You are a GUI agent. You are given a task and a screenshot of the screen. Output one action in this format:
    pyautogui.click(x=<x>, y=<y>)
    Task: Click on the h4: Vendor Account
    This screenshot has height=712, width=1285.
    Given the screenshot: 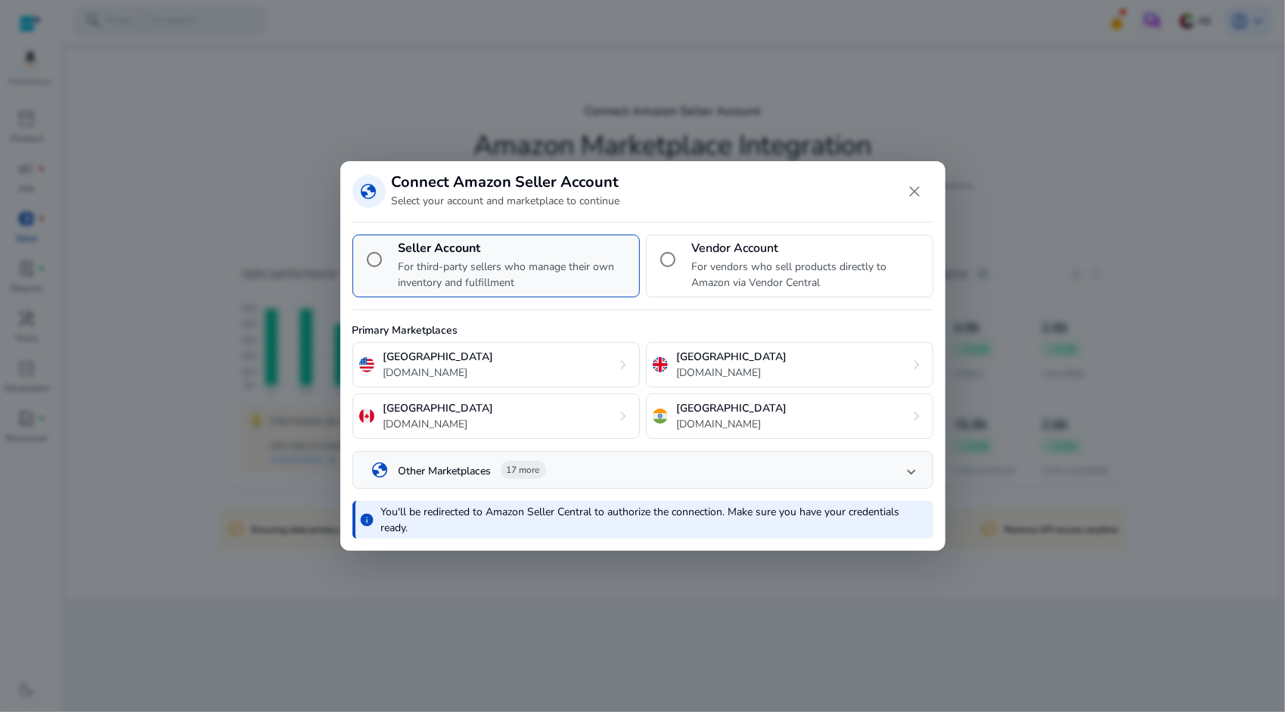 What is the action you would take?
    pyautogui.click(x=809, y=248)
    